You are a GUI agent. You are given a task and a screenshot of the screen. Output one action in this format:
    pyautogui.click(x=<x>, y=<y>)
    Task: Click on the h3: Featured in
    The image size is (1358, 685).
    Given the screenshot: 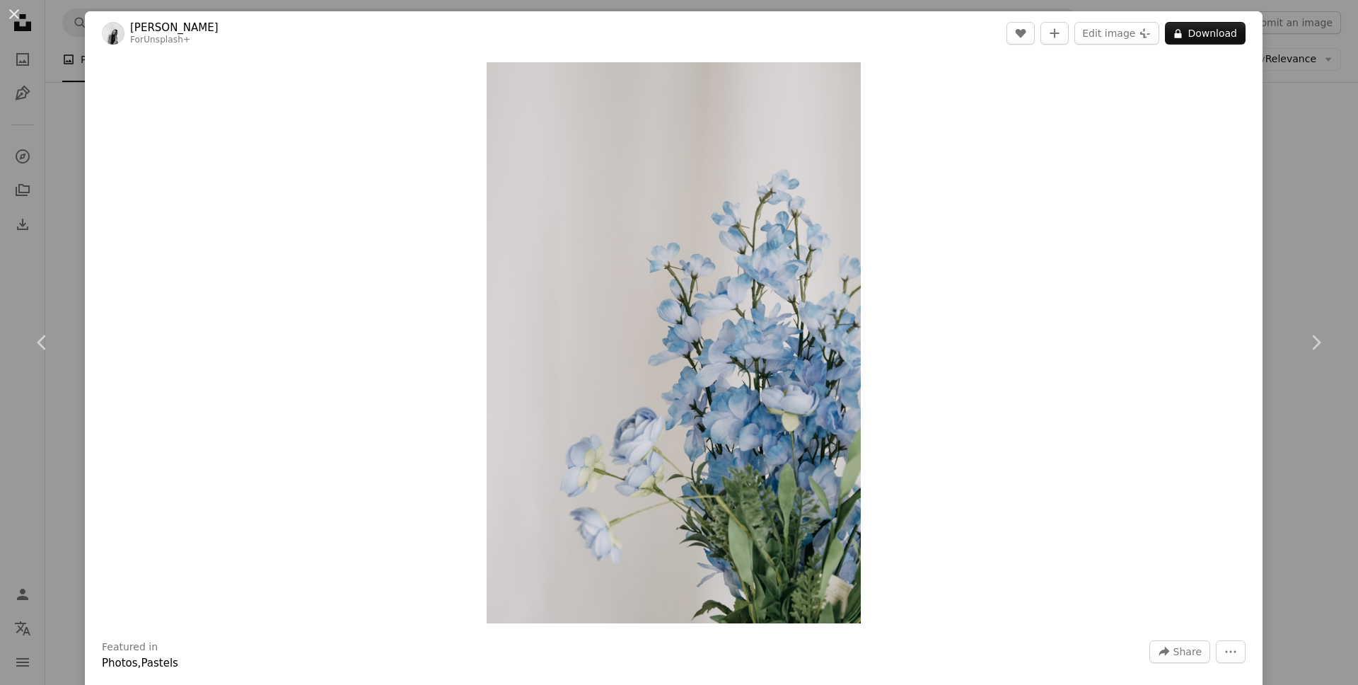 What is the action you would take?
    pyautogui.click(x=129, y=647)
    